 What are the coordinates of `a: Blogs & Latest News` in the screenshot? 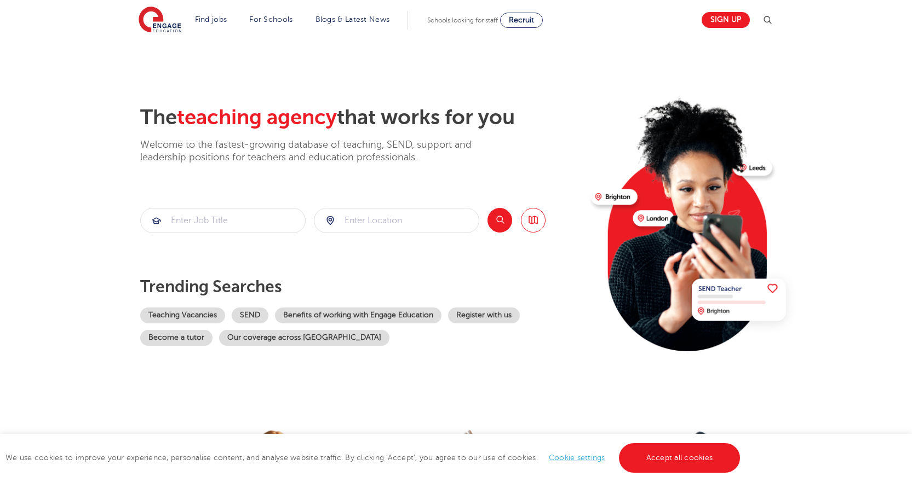 It's located at (353, 19).